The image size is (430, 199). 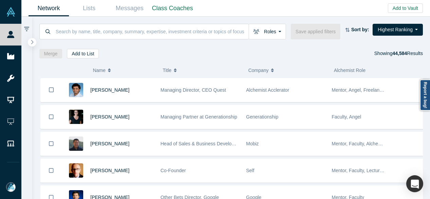 What do you see at coordinates (193, 90) in the screenshot?
I see `span: Managing Director, CEO Quest` at bounding box center [193, 90].